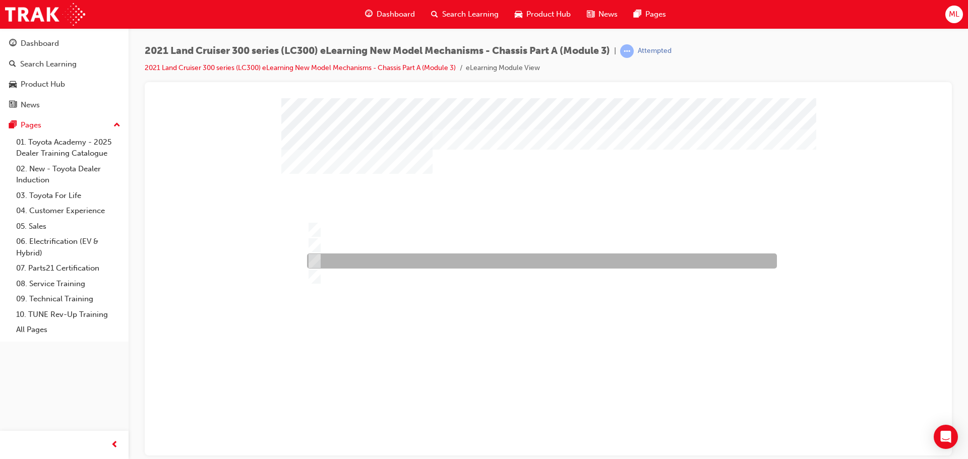 Image resolution: width=968 pixels, height=459 pixels. I want to click on a: Search Learning, so click(64, 64).